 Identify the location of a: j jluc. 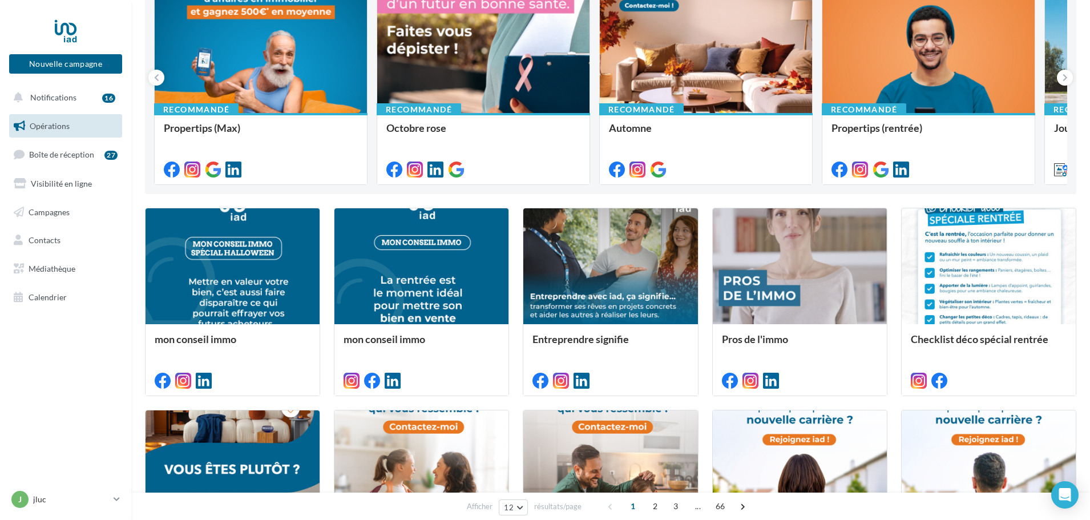
(66, 499).